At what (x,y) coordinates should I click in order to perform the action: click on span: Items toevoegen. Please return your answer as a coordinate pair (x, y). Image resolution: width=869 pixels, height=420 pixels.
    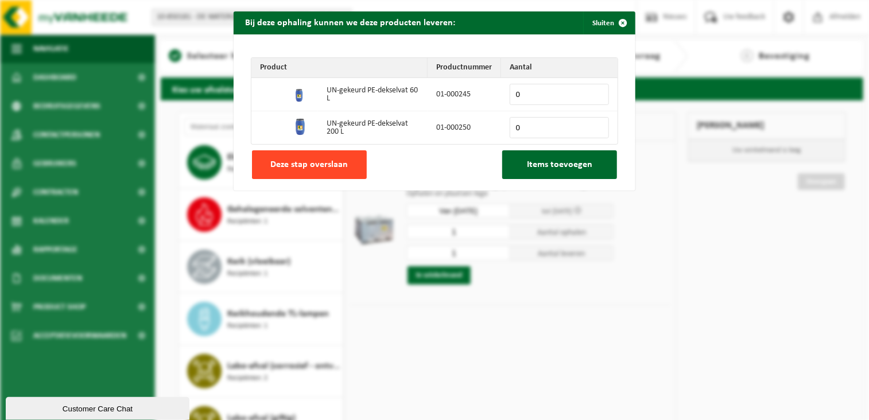
    Looking at the image, I should click on (560, 165).